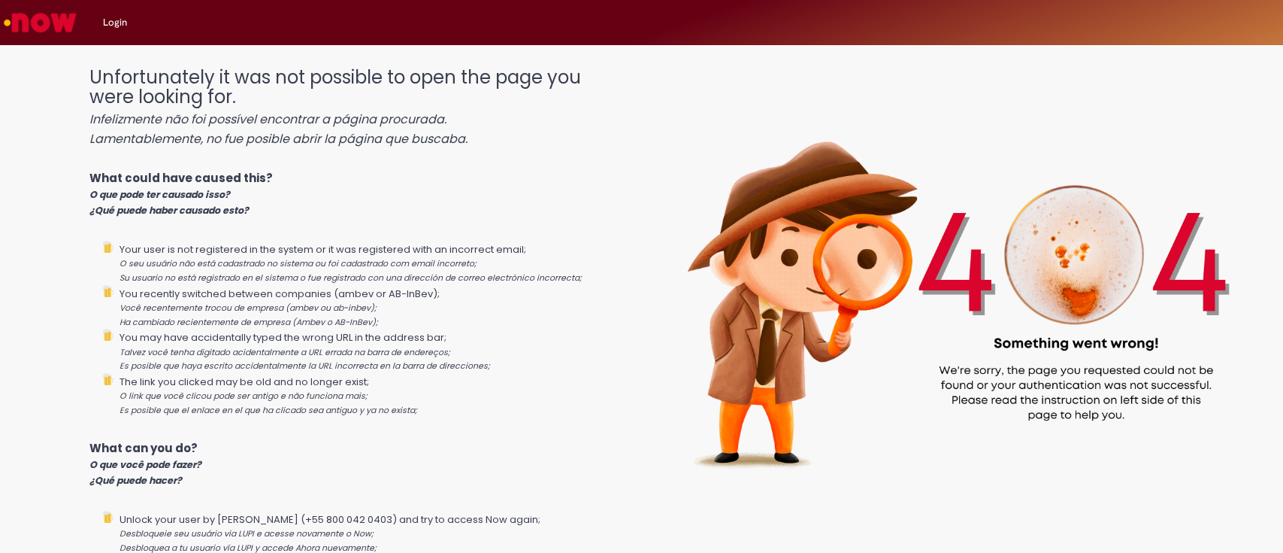  I want to click on img: 404_ambev_new.png, so click(955, 281).